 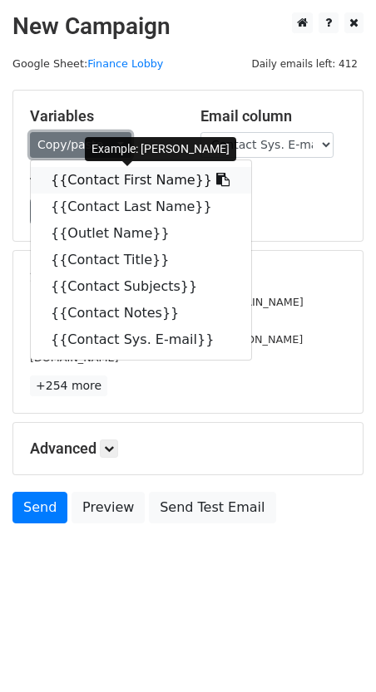 I want to click on a: Preview, so click(x=108, y=508).